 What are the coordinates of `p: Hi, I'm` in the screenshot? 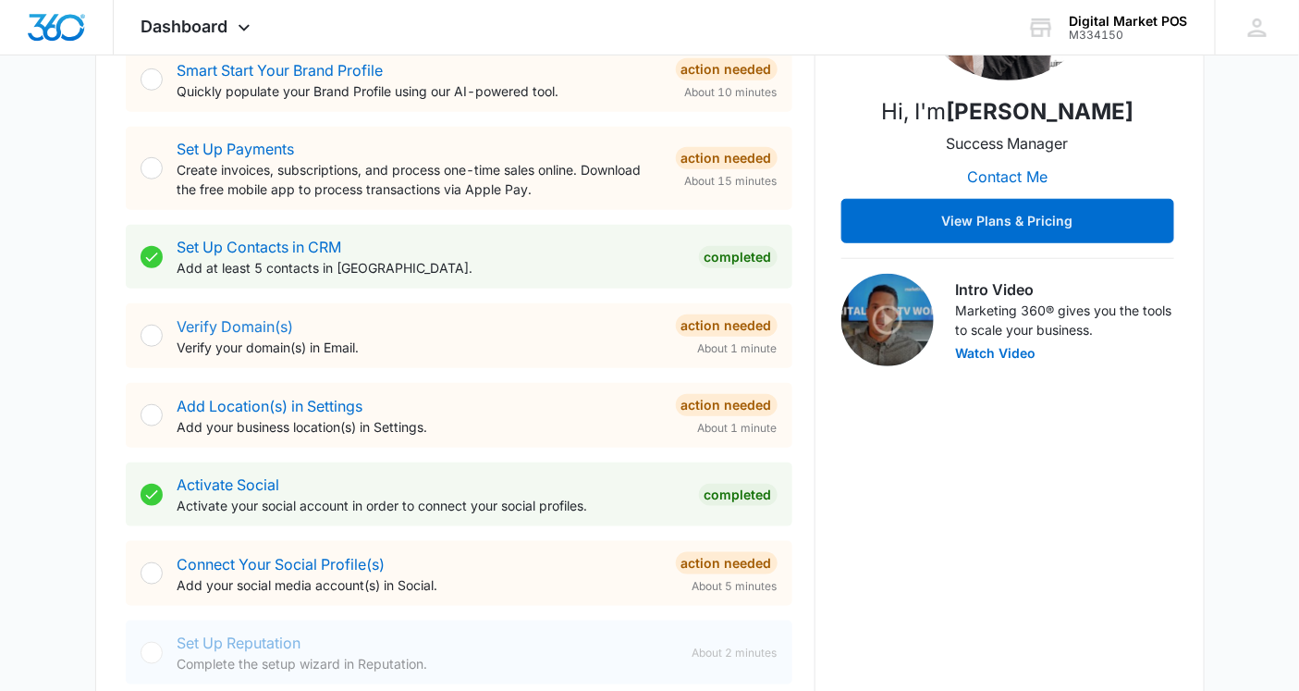 It's located at (1007, 112).